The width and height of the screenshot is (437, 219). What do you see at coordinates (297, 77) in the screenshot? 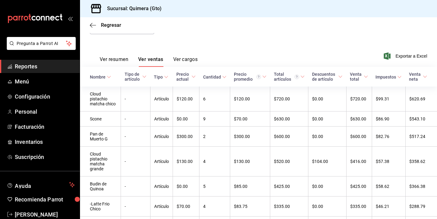
I see `svg: El total artículos considera cambios de precios en los artículos así como costos adicionales por ...` at bounding box center [297, 77].